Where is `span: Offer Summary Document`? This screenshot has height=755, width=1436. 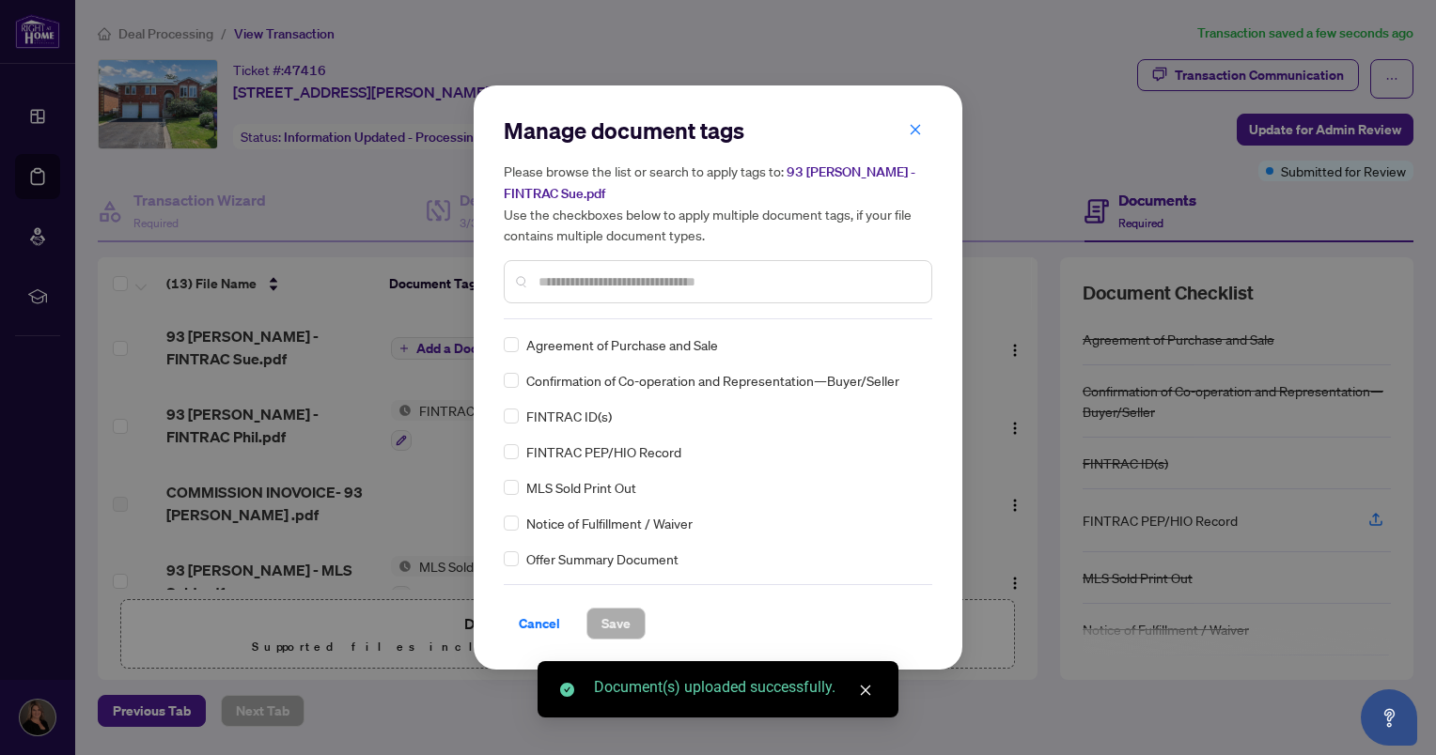
span: Offer Summary Document is located at coordinates (602, 559).